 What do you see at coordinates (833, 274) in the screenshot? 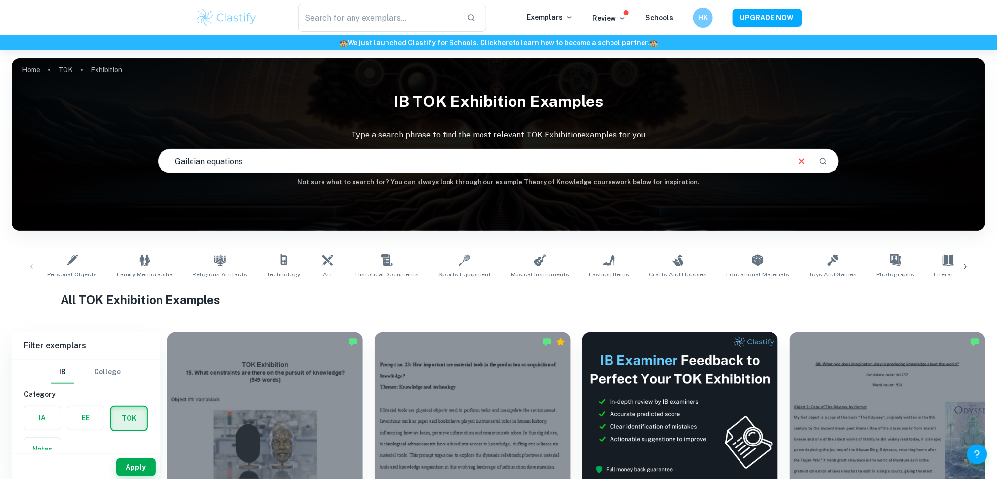
I see `span: Toys and Games` at bounding box center [833, 274].